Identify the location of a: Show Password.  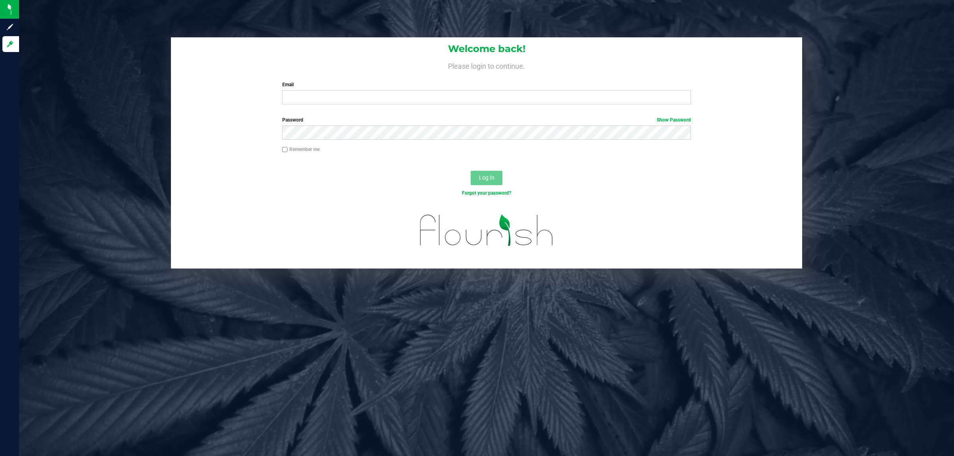
(674, 120).